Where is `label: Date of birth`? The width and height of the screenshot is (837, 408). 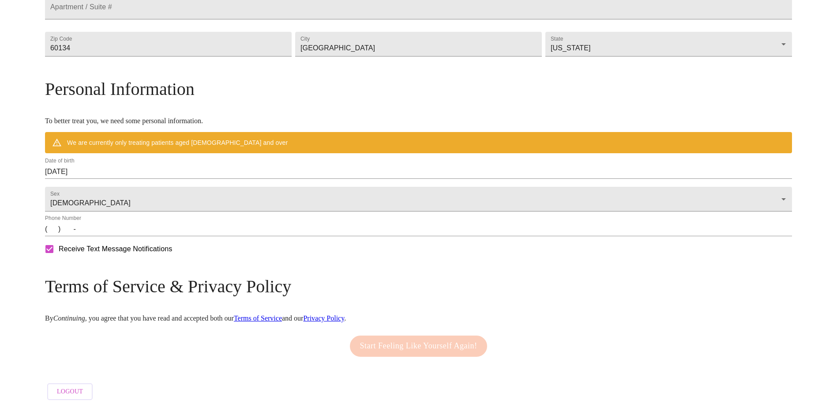 label: Date of birth is located at coordinates (60, 161).